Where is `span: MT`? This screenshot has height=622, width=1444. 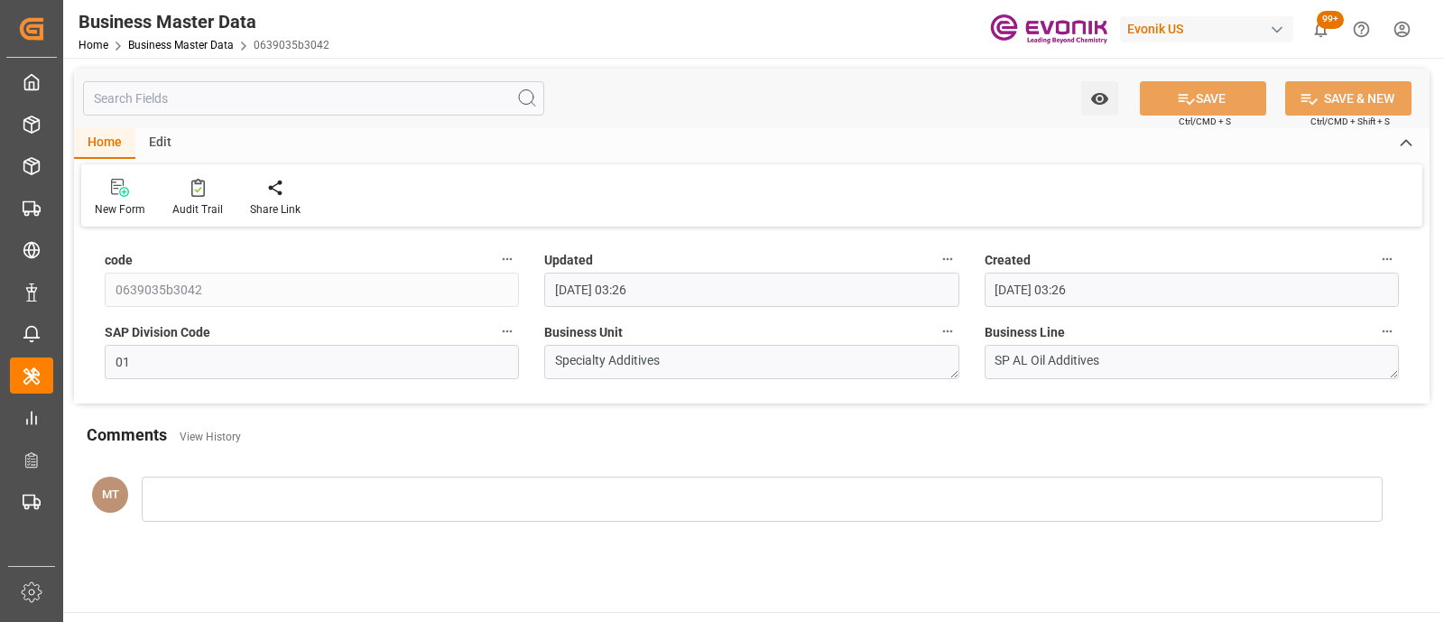
span: MT is located at coordinates (110, 494).